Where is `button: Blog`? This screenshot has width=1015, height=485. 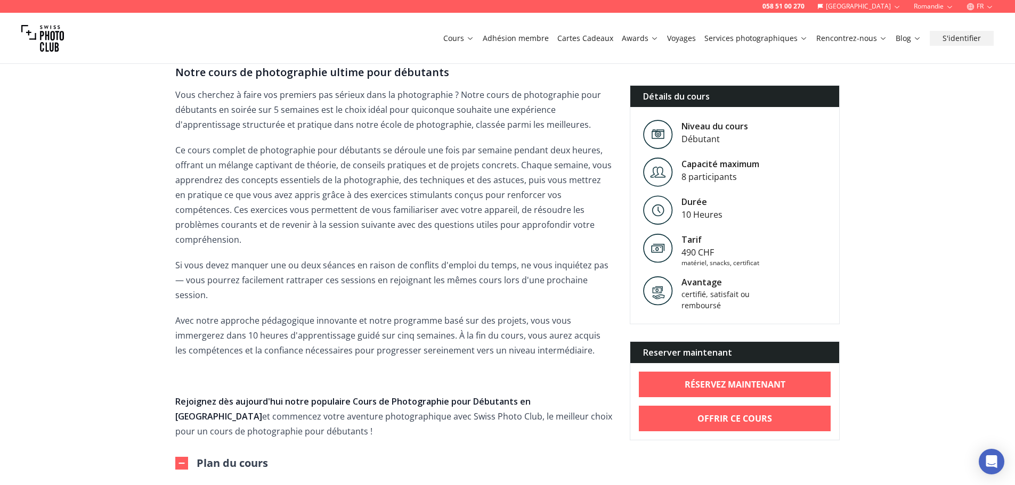
button: Blog is located at coordinates (908, 38).